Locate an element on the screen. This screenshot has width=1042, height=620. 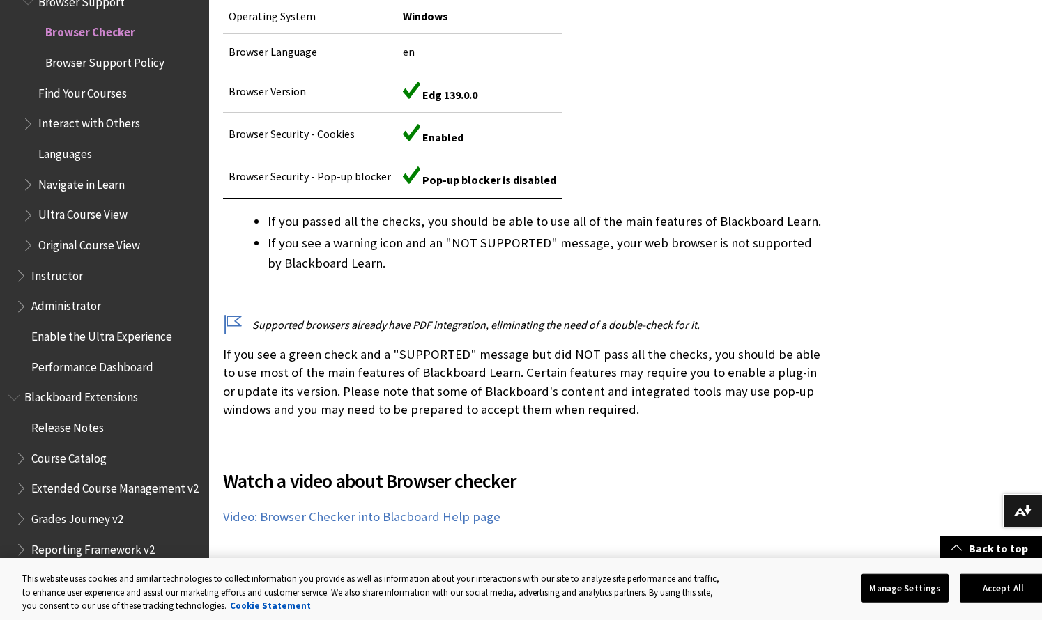
span: Navigate in Learn is located at coordinates (82, 182).